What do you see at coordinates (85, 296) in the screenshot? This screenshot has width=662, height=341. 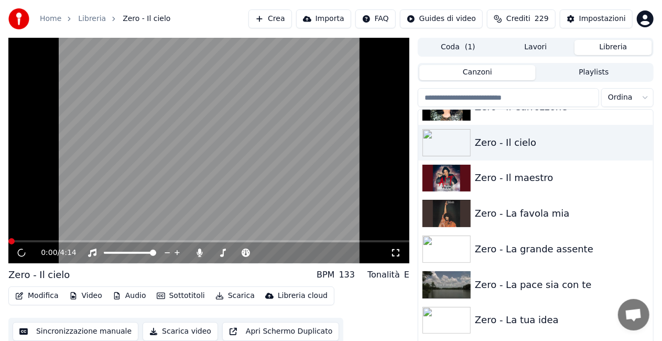 I see `button: Video` at bounding box center [85, 296].